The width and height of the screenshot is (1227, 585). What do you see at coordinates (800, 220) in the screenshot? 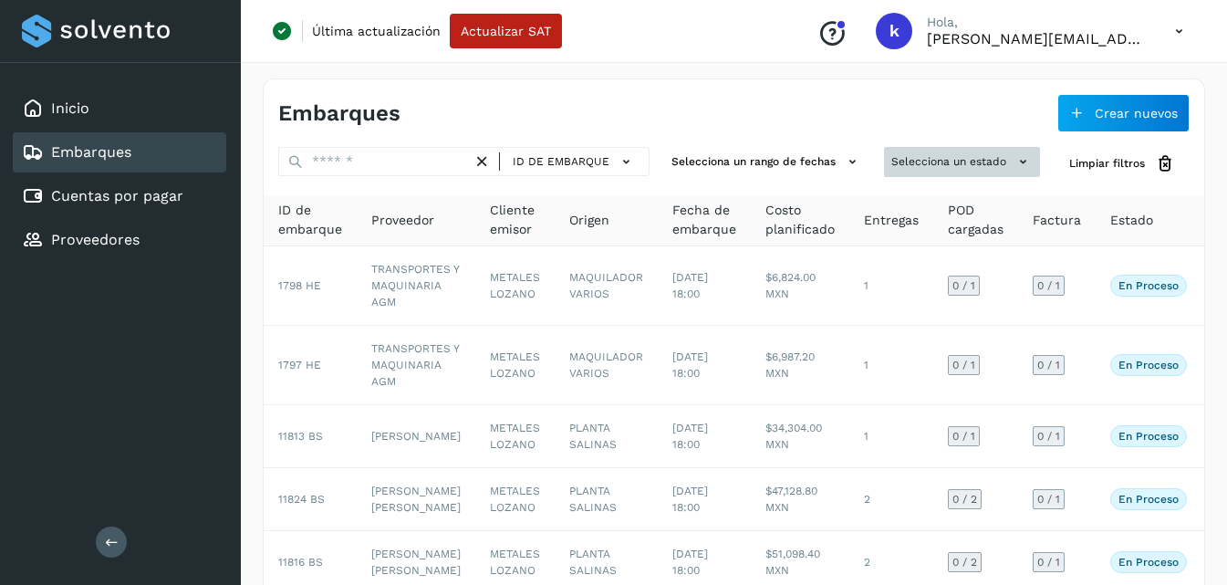
I see `span: Costo planificado` at bounding box center [800, 220].